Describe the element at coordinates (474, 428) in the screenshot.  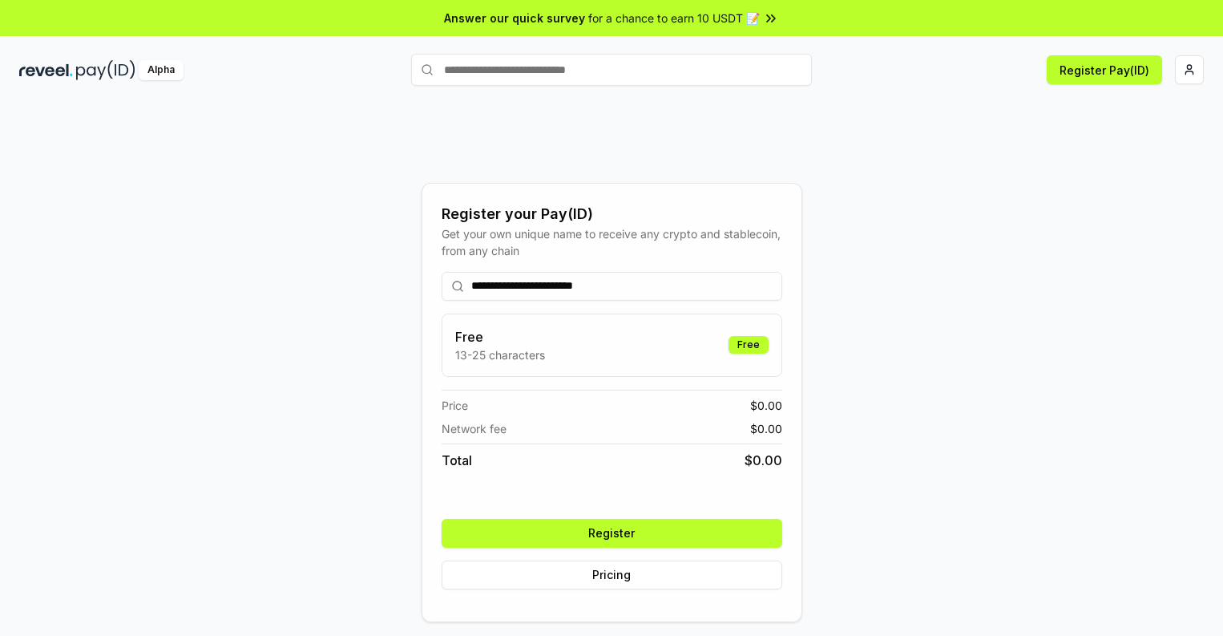
I see `span: Network fee` at that location.